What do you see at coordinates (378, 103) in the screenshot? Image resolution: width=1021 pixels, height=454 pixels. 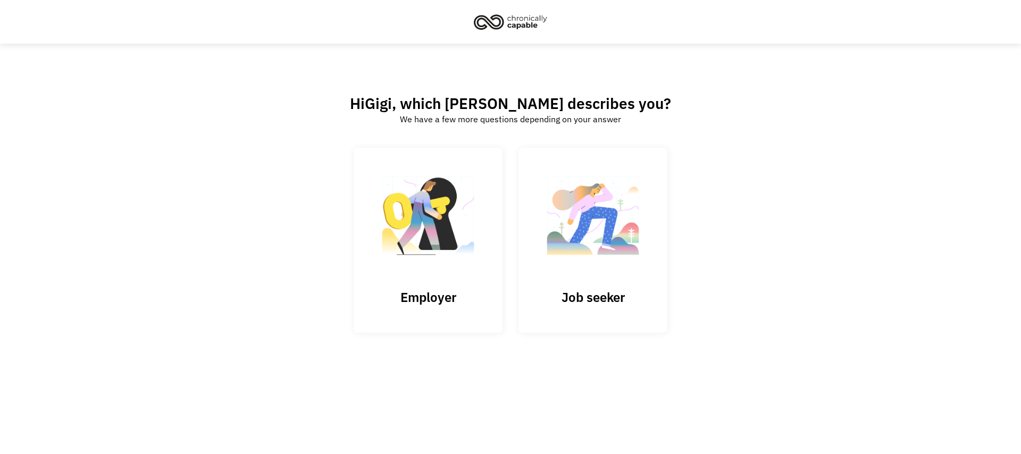 I see `span: Gigi` at bounding box center [378, 103].